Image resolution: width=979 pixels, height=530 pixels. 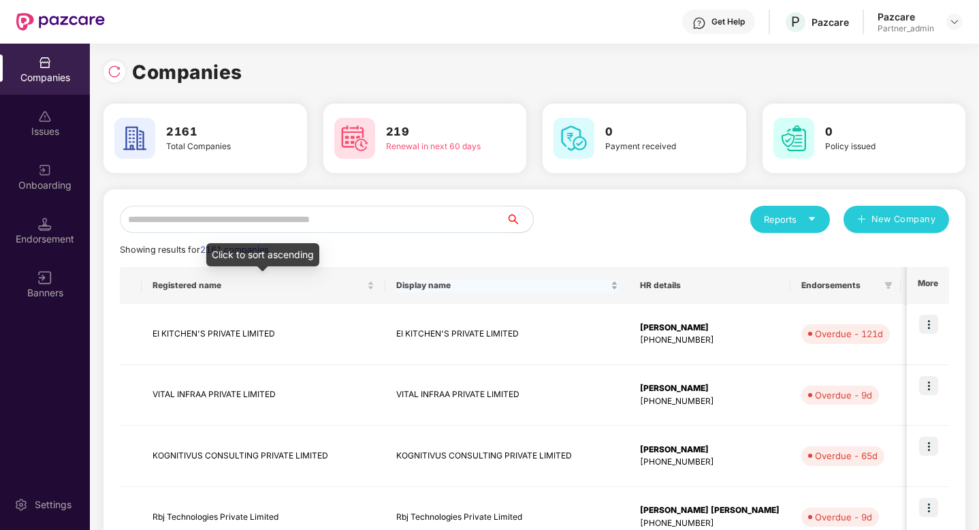 What do you see at coordinates (195, 249) in the screenshot?
I see `span: Showing results for` at bounding box center [195, 249].